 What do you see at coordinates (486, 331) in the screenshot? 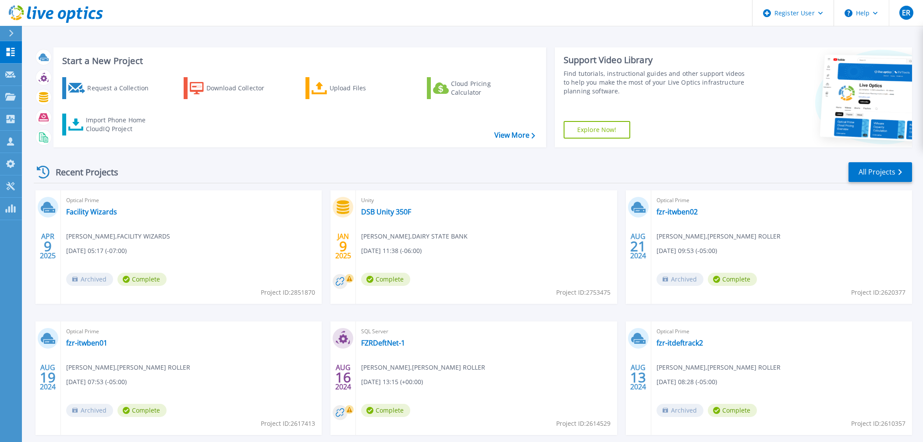
I see `span: SQL Server` at bounding box center [486, 331].